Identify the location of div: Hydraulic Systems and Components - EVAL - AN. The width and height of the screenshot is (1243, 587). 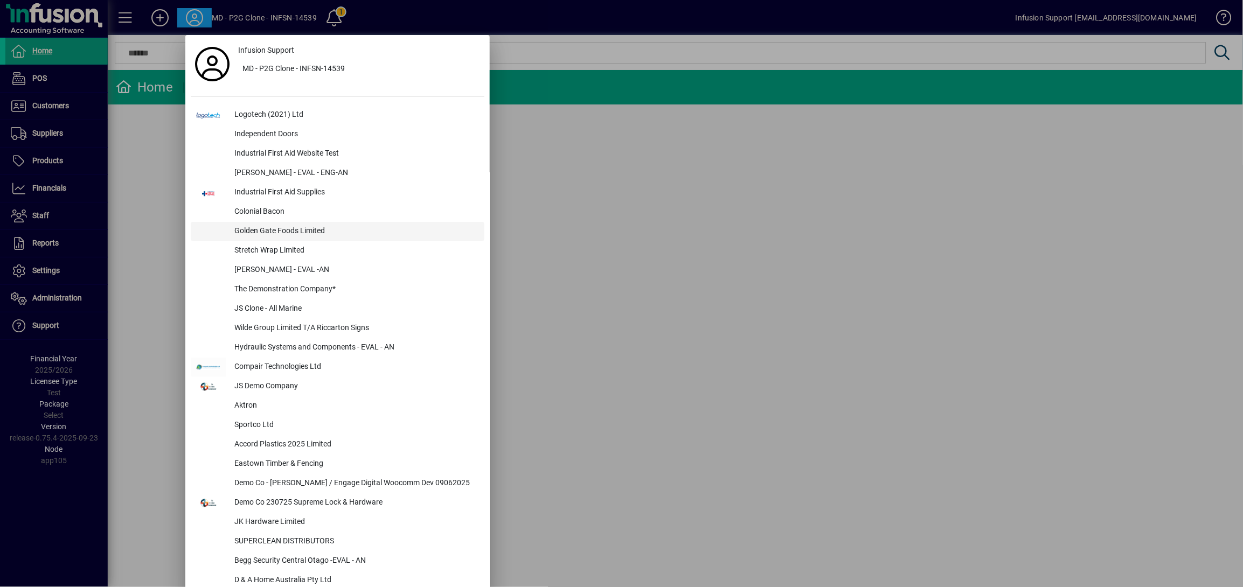
(355, 348).